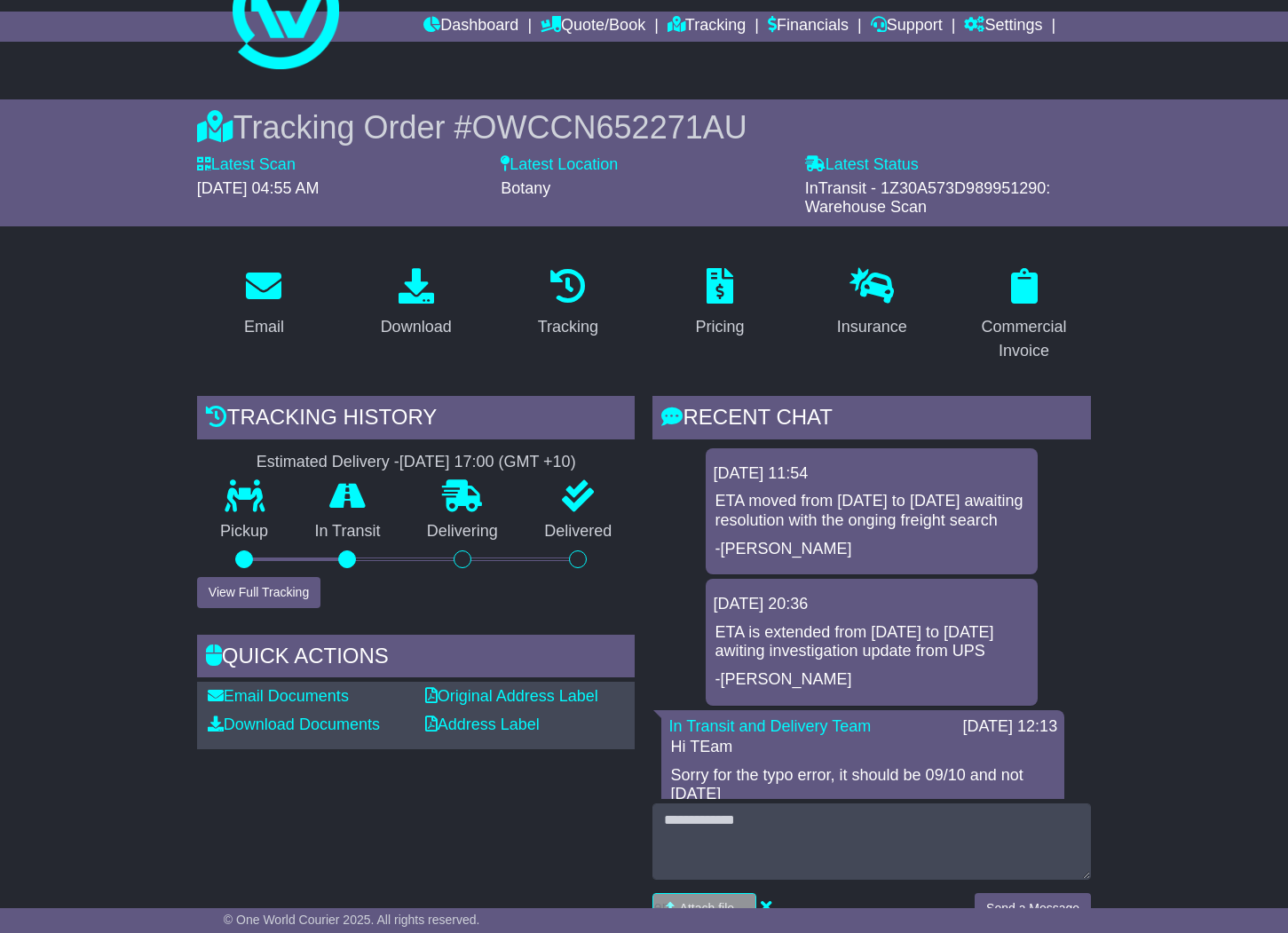 This screenshot has height=933, width=1288. I want to click on div: Pricing, so click(720, 327).